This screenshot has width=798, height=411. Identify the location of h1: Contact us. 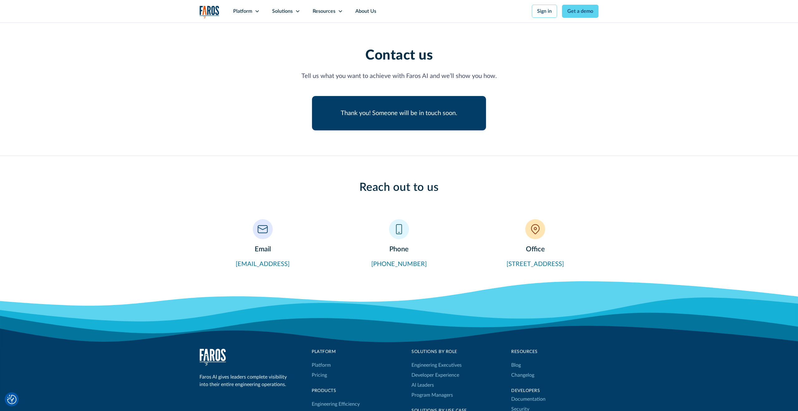
(399, 55).